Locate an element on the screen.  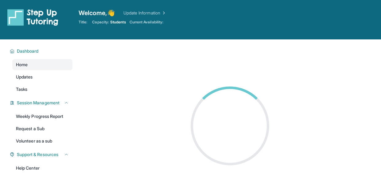
span: Support & Resources is located at coordinates (37, 154).